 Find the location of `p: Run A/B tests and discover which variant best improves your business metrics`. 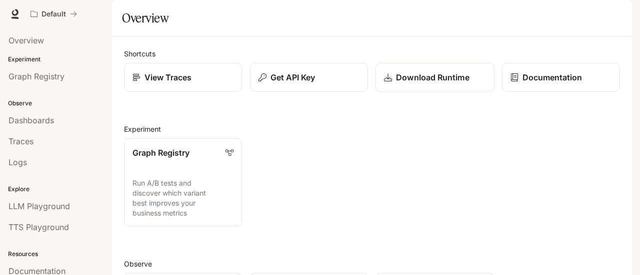

p: Run A/B tests and discover which variant best improves your business metrics is located at coordinates (183, 198).